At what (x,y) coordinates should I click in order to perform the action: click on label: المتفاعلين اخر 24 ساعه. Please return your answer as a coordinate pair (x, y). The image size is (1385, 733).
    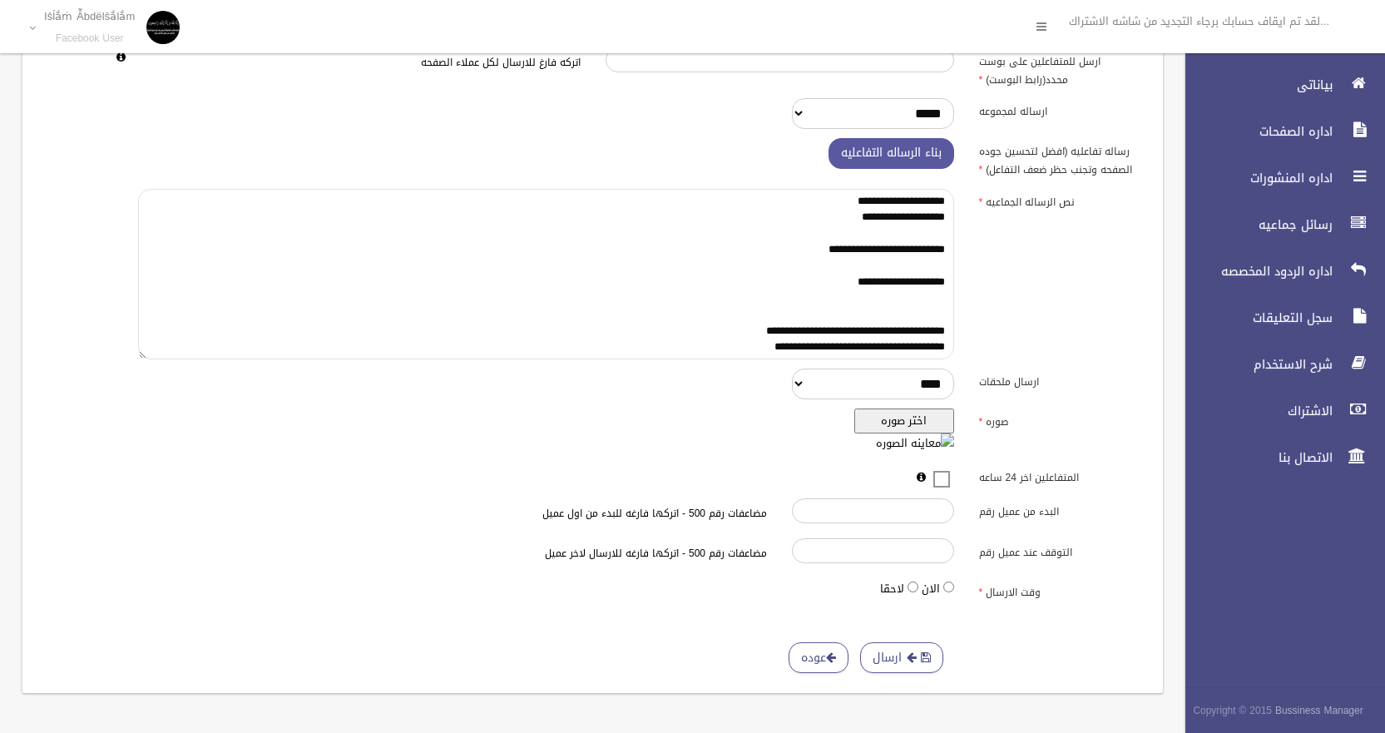
    Looking at the image, I should click on (1060, 475).